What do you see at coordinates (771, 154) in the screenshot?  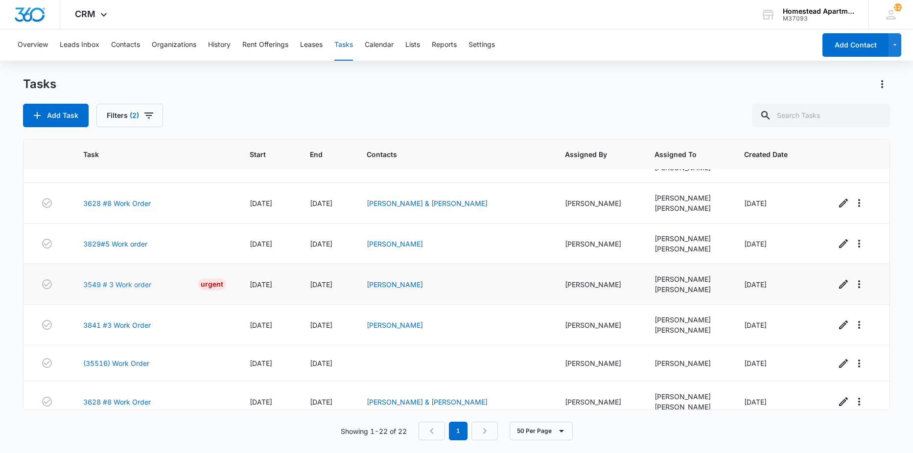 I see `span: Created Date` at bounding box center [771, 154].